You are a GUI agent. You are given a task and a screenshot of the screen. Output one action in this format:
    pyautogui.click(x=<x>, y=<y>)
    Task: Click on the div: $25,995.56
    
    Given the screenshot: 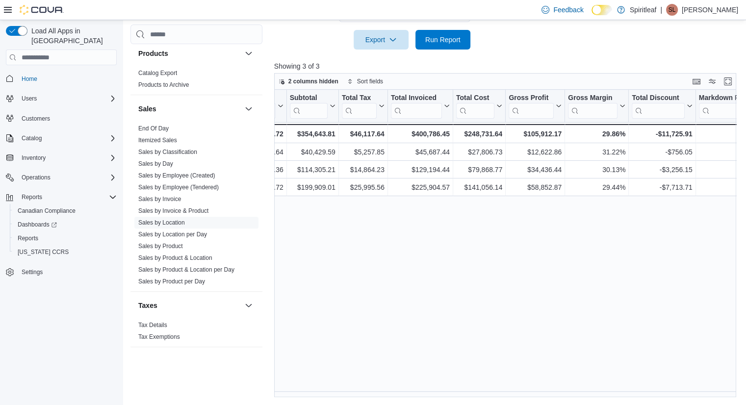 What is the action you would take?
    pyautogui.click(x=363, y=187)
    